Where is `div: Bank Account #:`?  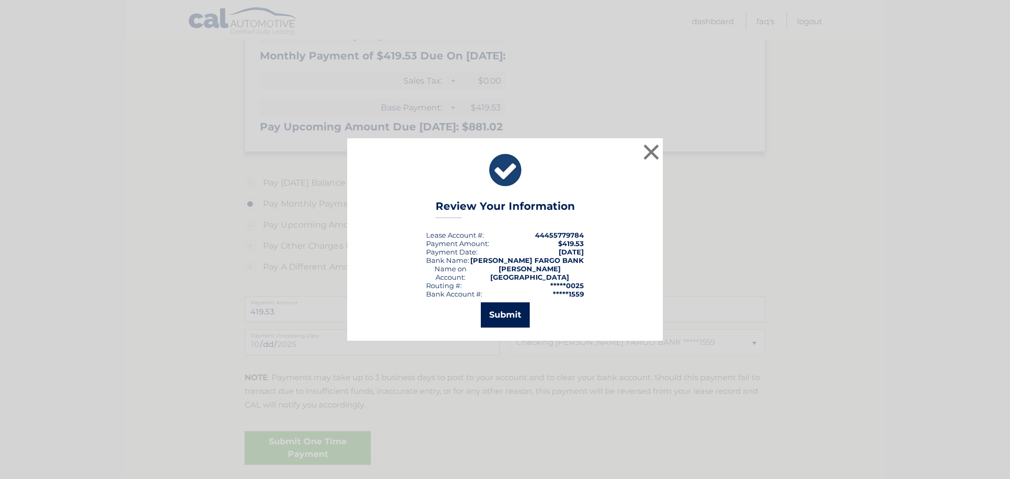 div: Bank Account #: is located at coordinates (454, 294).